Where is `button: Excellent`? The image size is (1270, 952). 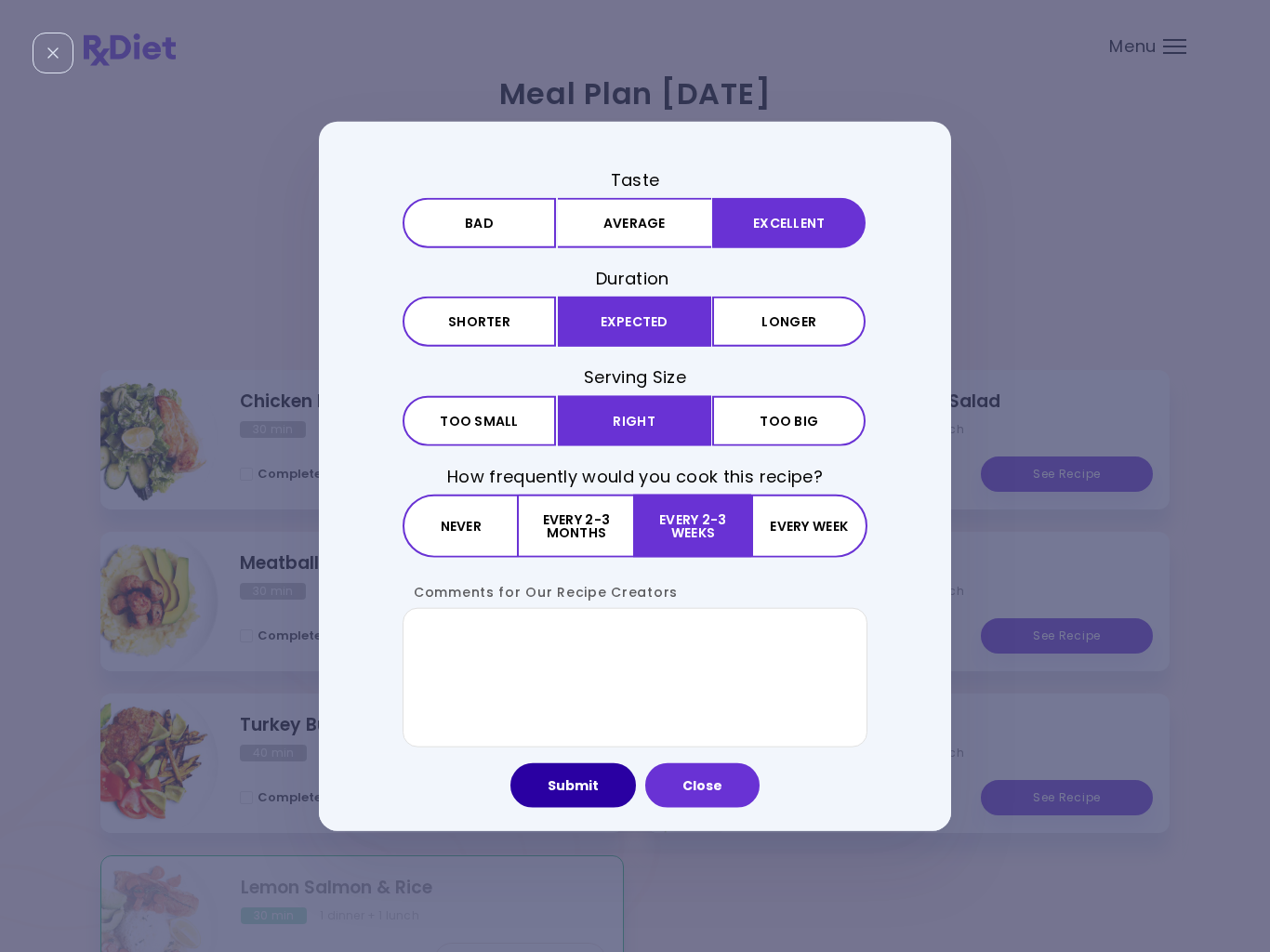 button: Excellent is located at coordinates (788, 223).